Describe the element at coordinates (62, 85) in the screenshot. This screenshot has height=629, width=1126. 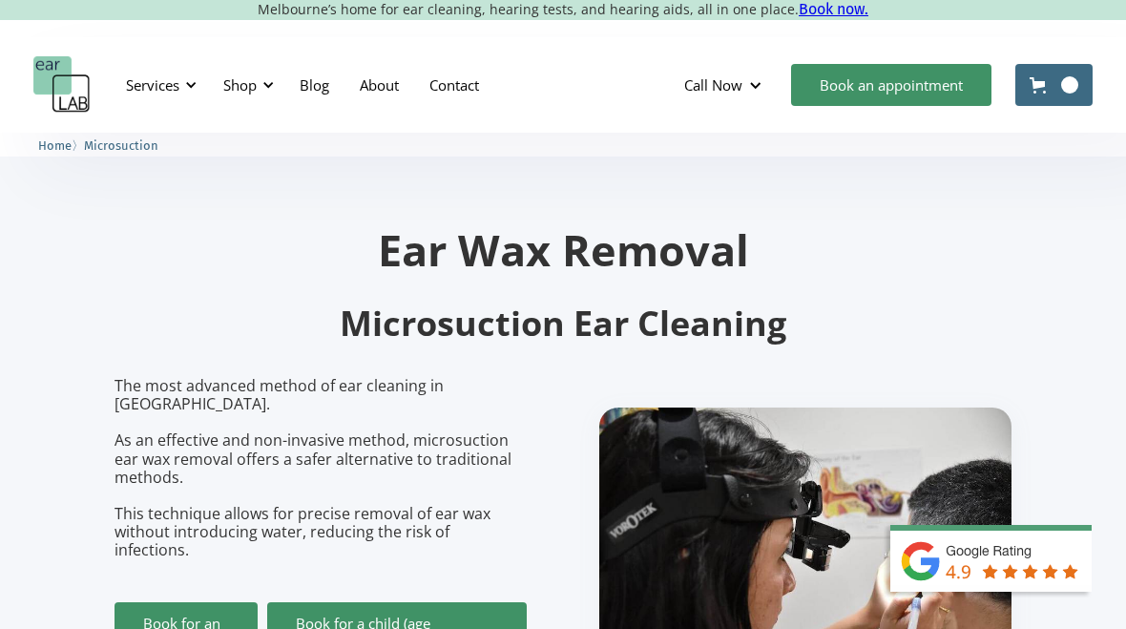
I see `a: home` at that location.